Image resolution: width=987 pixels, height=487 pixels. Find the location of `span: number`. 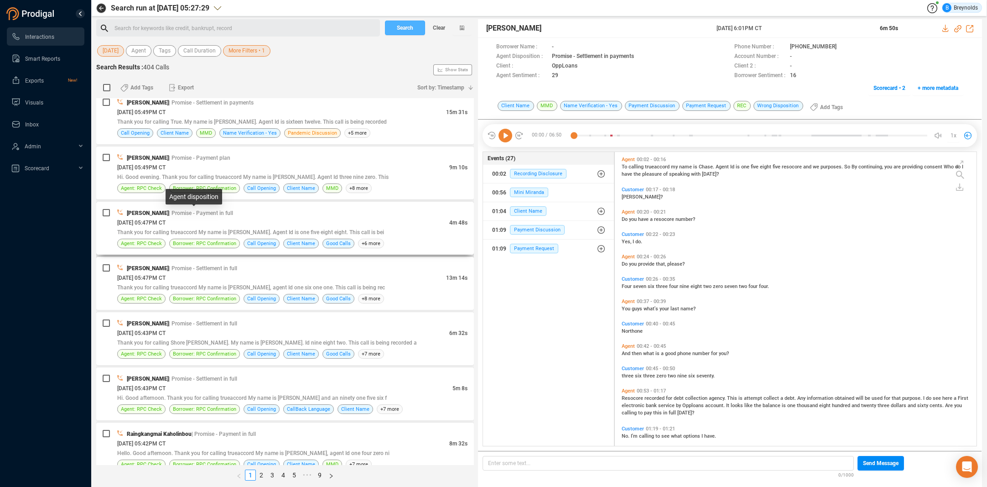

span: number is located at coordinates (702, 353).